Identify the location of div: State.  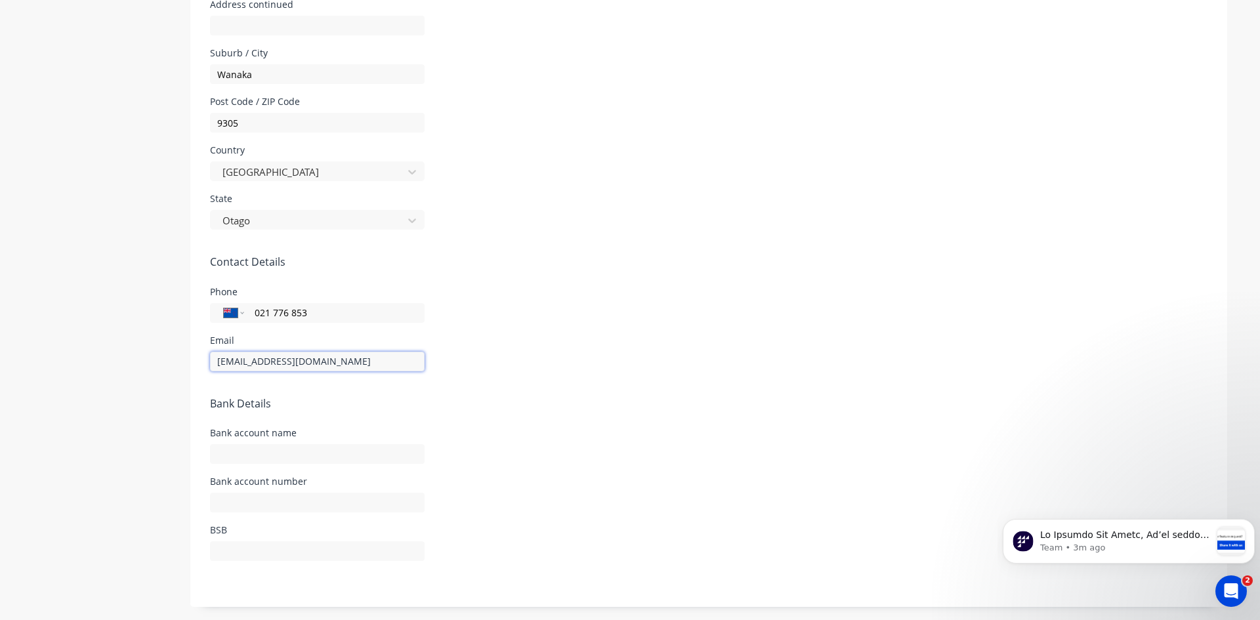
(317, 199).